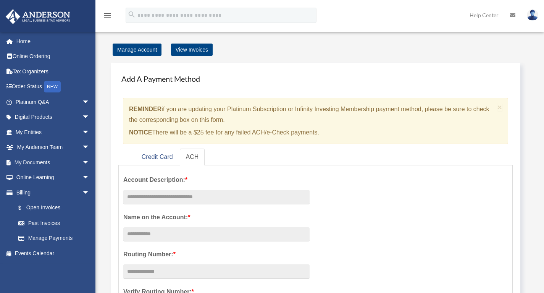  What do you see at coordinates (315, 121) in the screenshot?
I see `div: if you are updating your Platinum Subscription or Infinity Investing Membership payment method, p...` at bounding box center [315, 121].